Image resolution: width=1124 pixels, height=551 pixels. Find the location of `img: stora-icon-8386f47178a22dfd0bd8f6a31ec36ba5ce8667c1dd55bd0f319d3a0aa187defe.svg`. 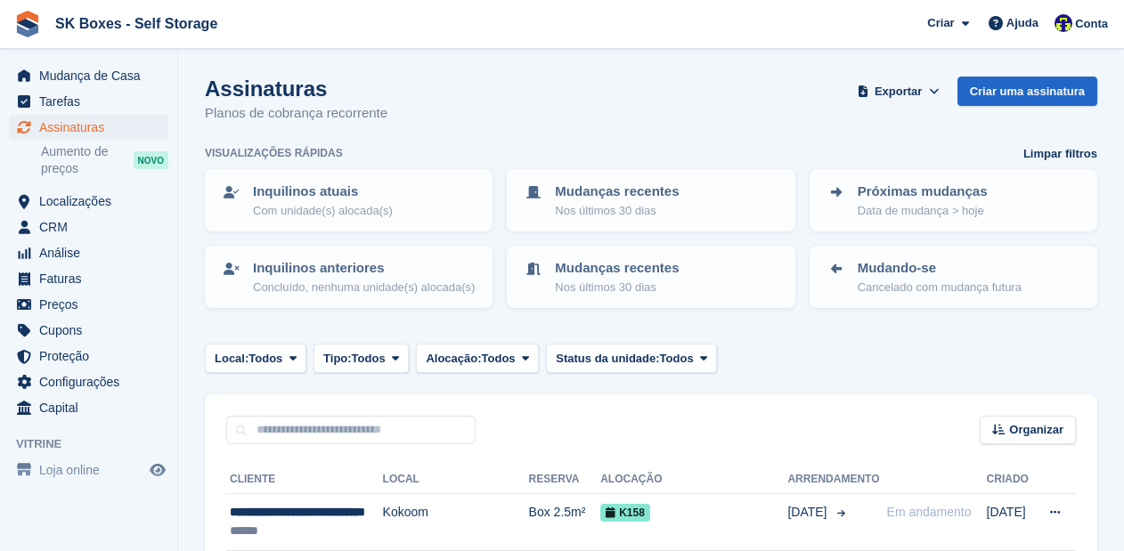

img: stora-icon-8386f47178a22dfd0bd8f6a31ec36ba5ce8667c1dd55bd0f319d3a0aa187defe.svg is located at coordinates (28, 24).